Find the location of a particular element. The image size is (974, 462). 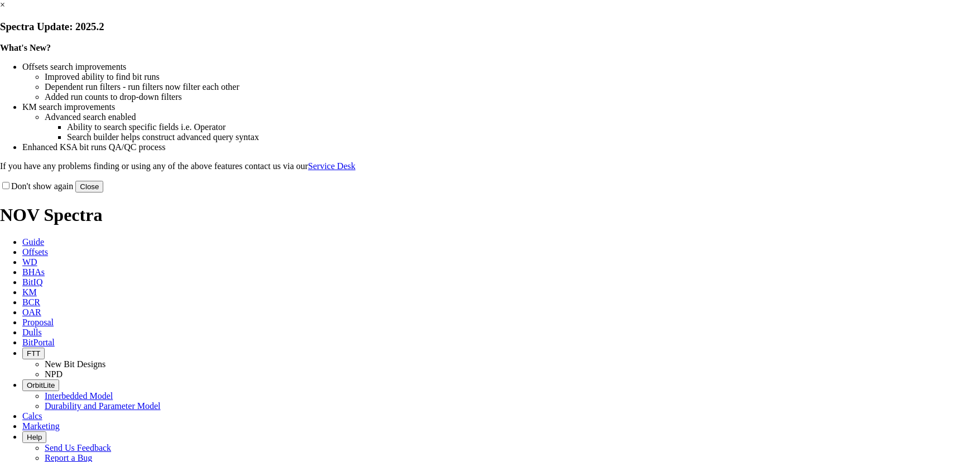

a: Interbedded Model is located at coordinates (79, 396).